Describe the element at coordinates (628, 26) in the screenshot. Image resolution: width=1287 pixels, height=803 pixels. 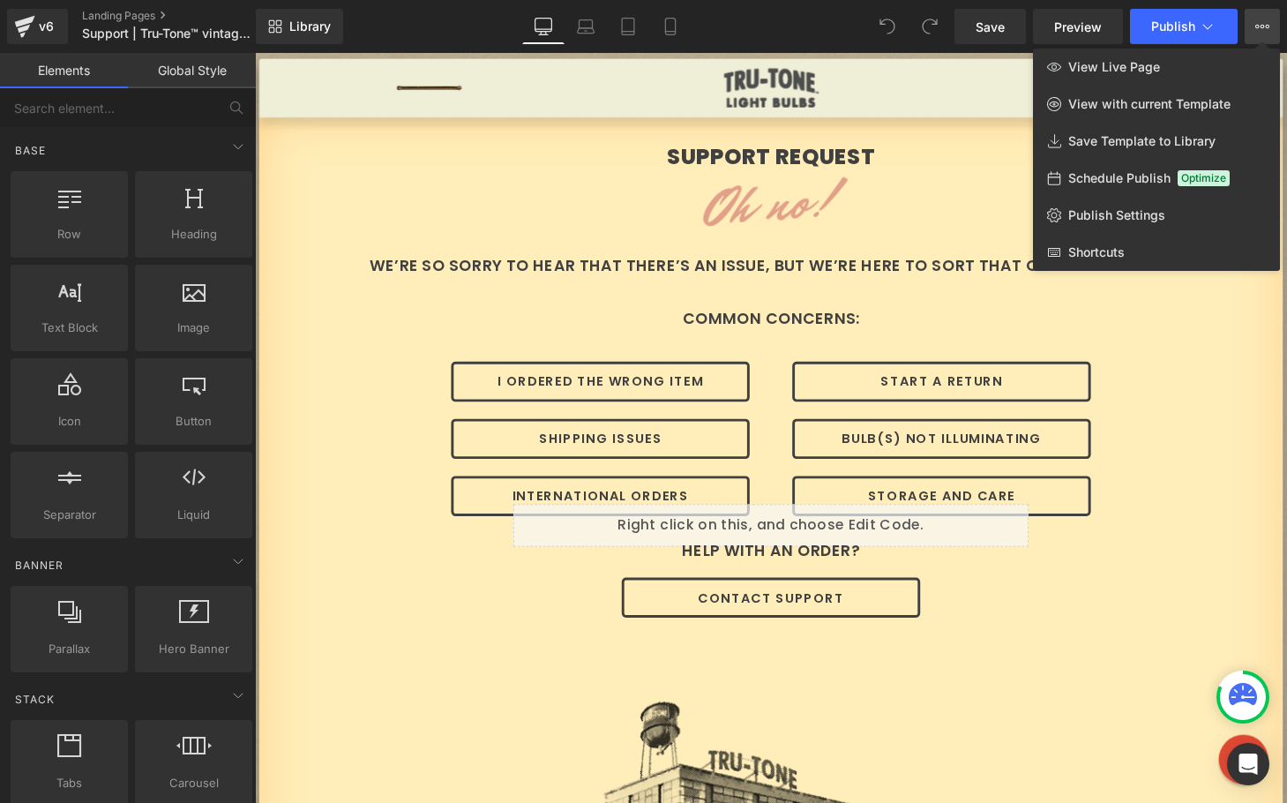
I see `a: Tablet` at that location.